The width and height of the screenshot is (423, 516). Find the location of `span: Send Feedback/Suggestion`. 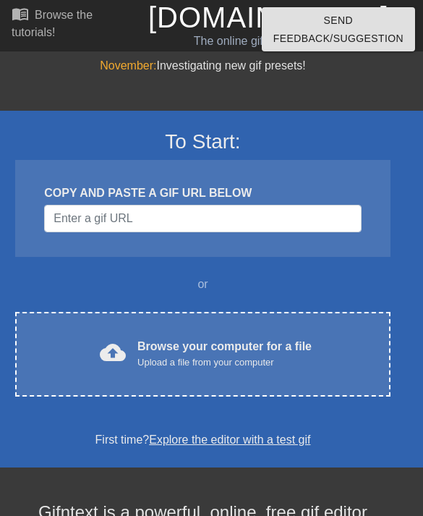

span: Send Feedback/Suggestion is located at coordinates (339, 29).